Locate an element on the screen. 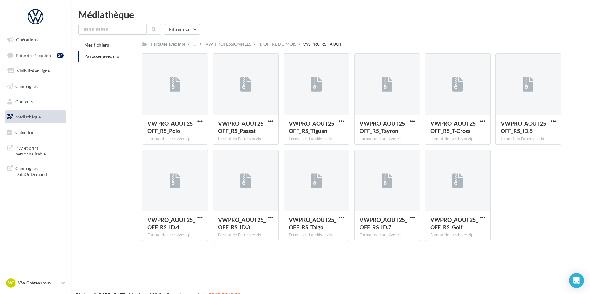 The height and width of the screenshot is (294, 590). a: PLV et print personnalisable is located at coordinates (36, 150).